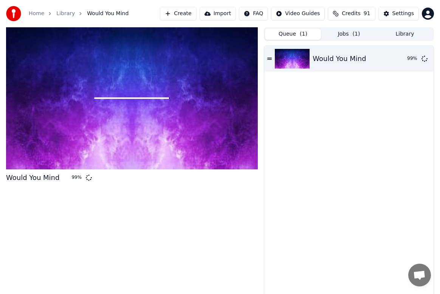 Image resolution: width=440 pixels, height=294 pixels. Describe the element at coordinates (14, 14) in the screenshot. I see `img: youka` at that location.